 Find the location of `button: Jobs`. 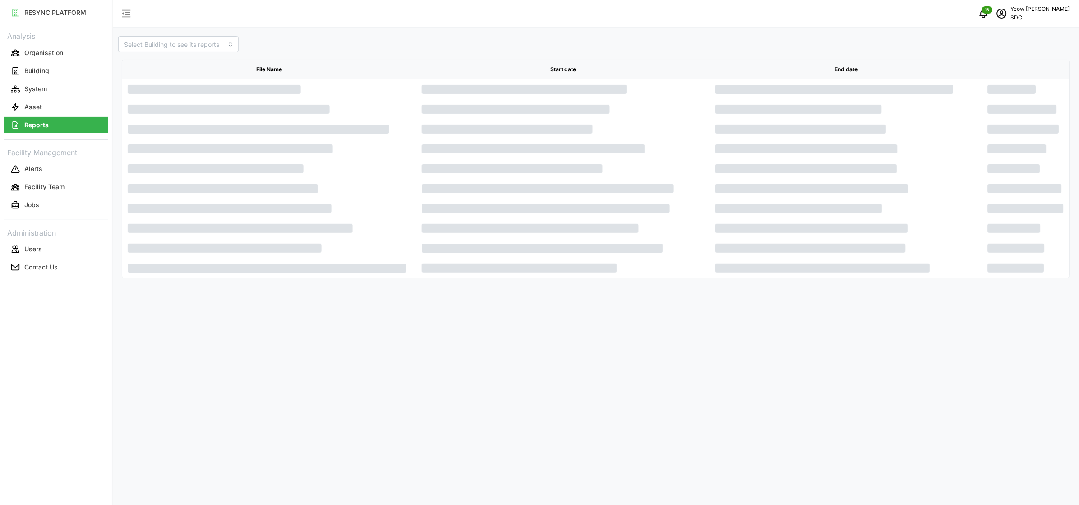

button: Jobs is located at coordinates (56, 205).